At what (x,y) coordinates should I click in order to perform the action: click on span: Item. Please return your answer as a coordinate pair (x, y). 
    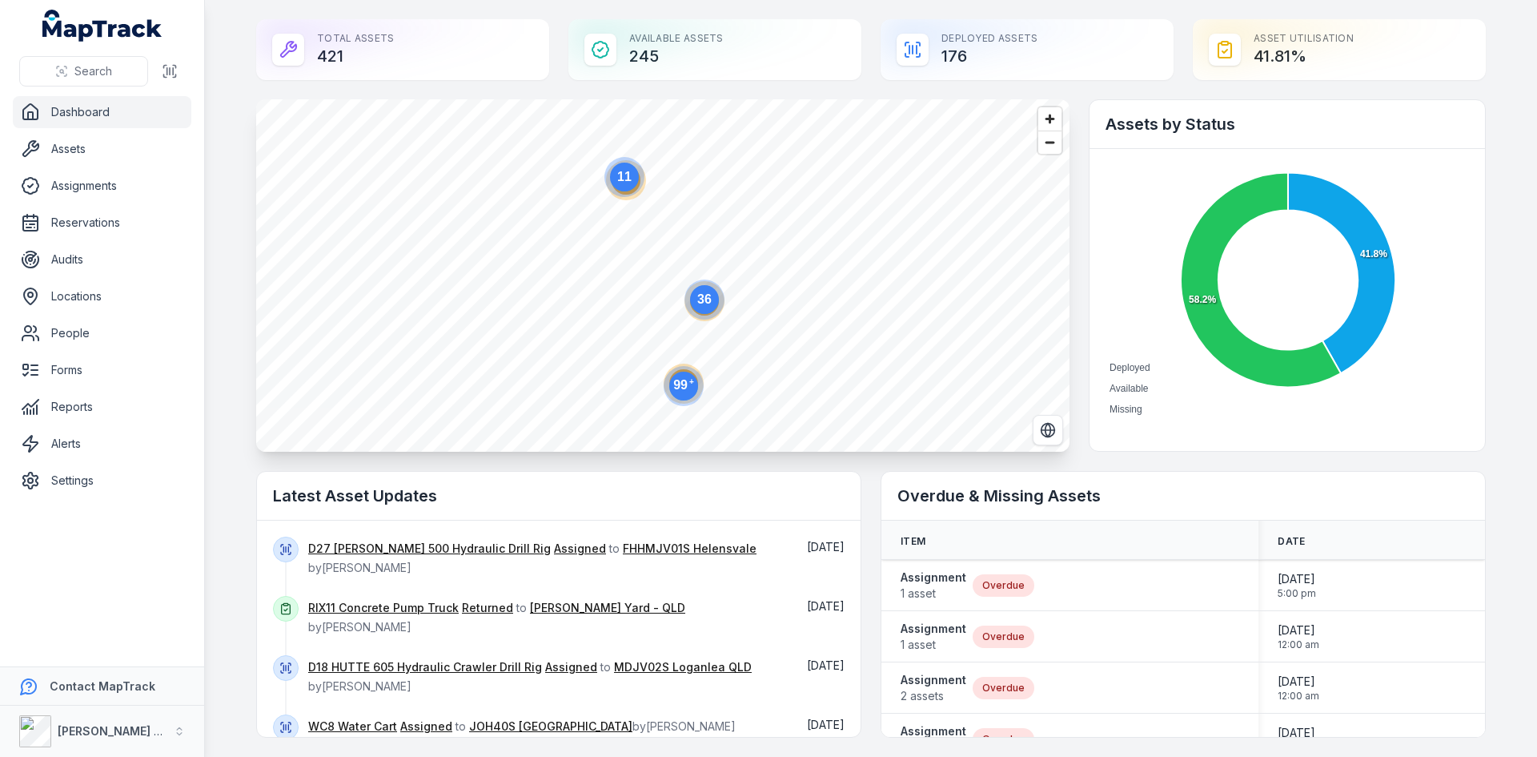
    Looking at the image, I should click on (913, 541).